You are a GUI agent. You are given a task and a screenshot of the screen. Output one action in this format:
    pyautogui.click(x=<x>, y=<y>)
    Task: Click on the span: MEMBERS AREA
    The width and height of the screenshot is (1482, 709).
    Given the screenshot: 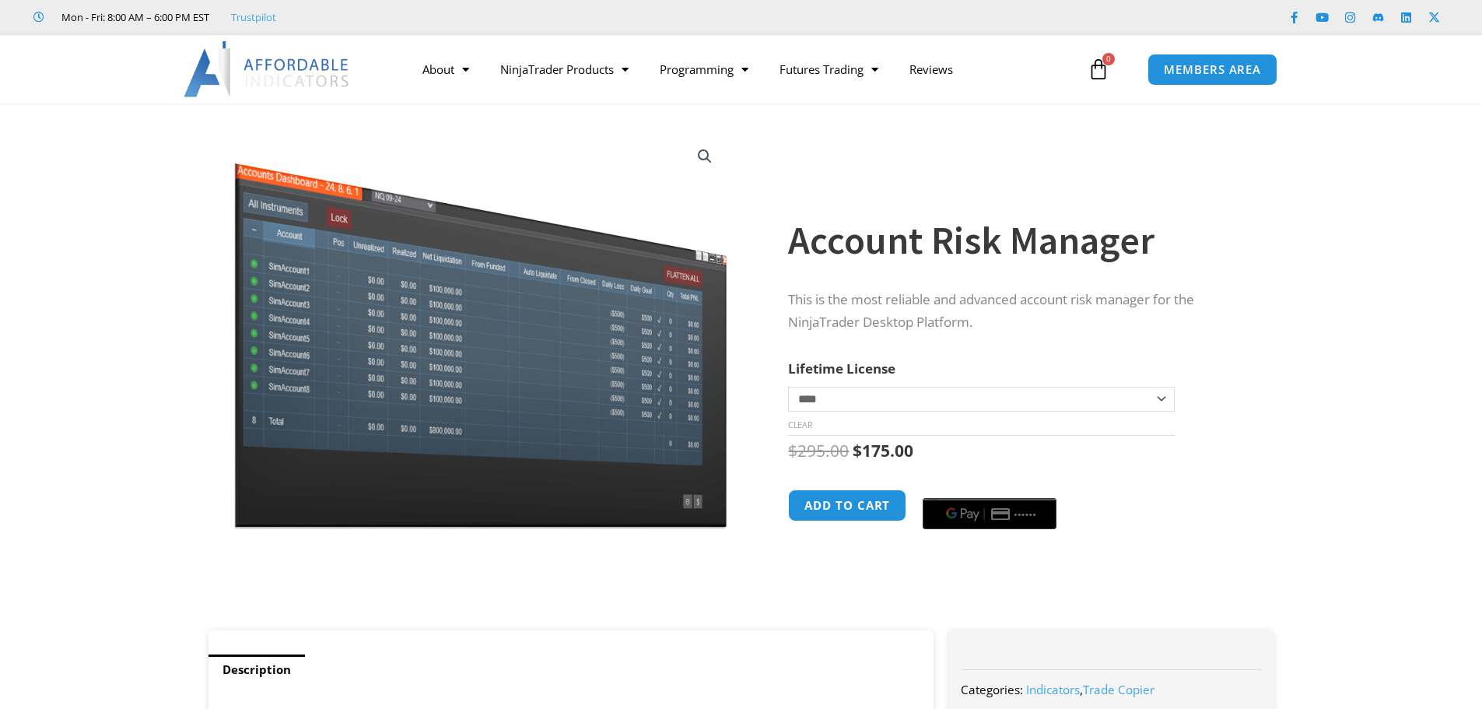 What is the action you would take?
    pyautogui.click(x=1212, y=69)
    